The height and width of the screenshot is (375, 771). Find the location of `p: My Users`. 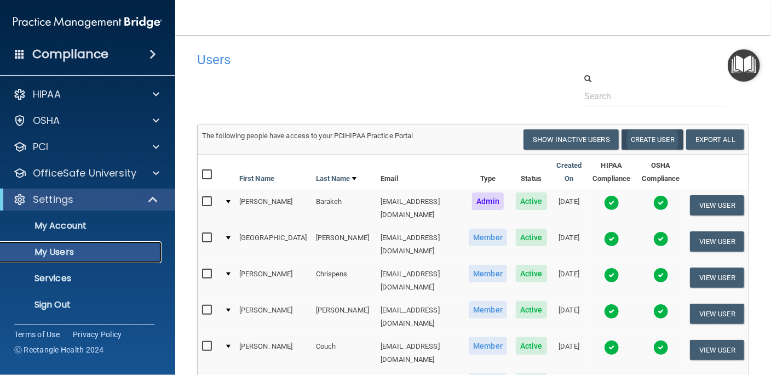

p: My Users is located at coordinates (82, 252).